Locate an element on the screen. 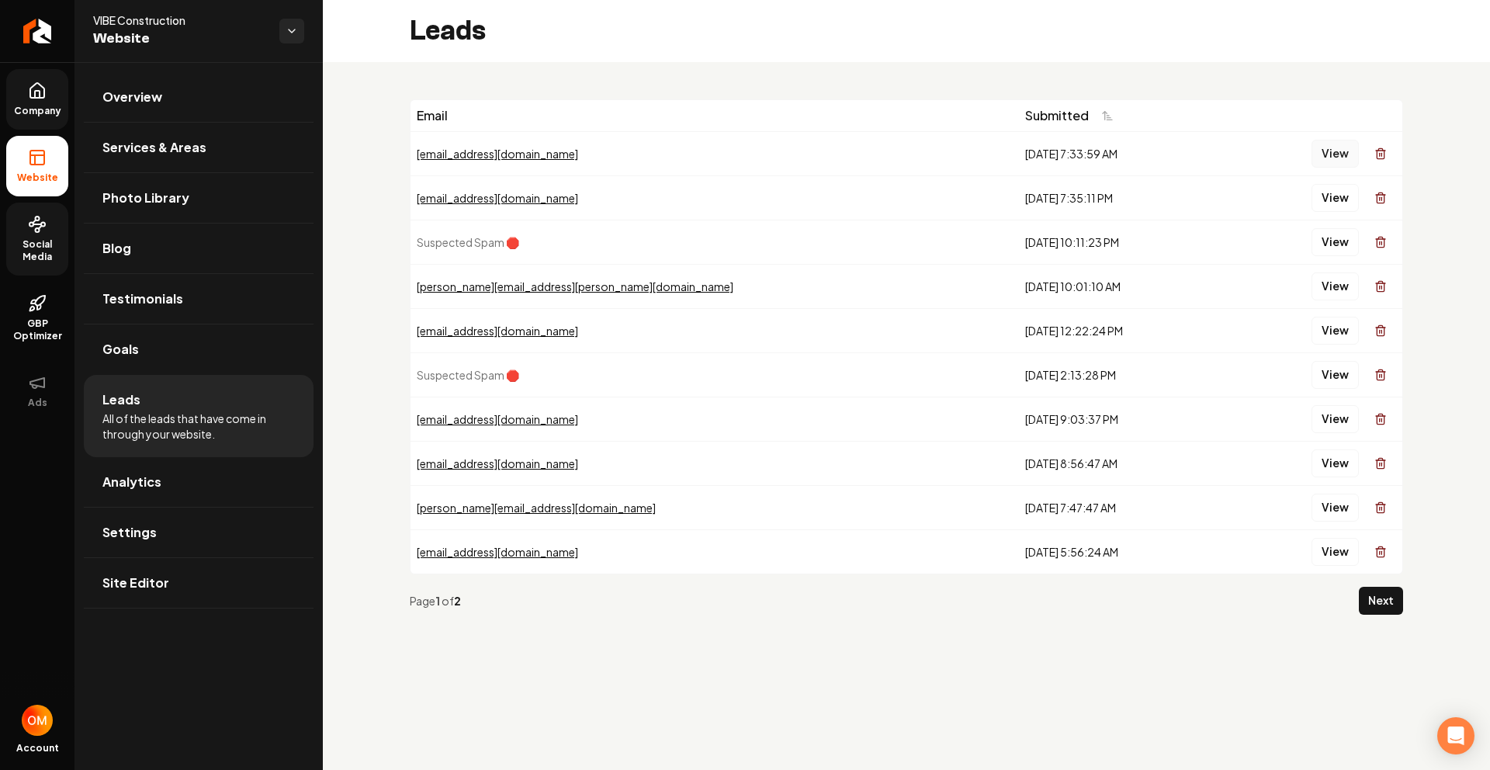  h2: Leads is located at coordinates (448, 31).